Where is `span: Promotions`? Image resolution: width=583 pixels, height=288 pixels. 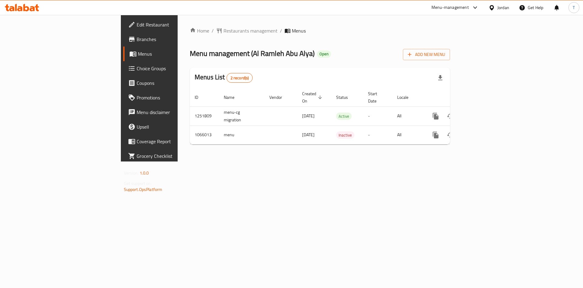
span: Promotions is located at coordinates (175, 98).